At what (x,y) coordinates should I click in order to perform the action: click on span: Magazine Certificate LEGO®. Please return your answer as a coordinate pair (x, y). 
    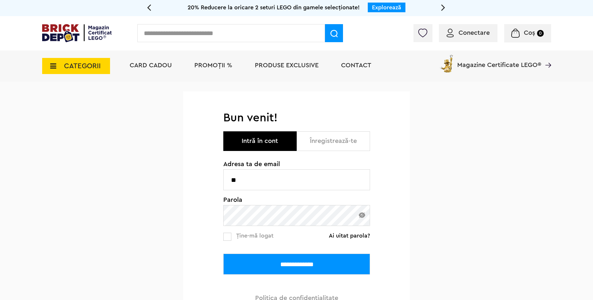
    Looking at the image, I should click on (499, 61).